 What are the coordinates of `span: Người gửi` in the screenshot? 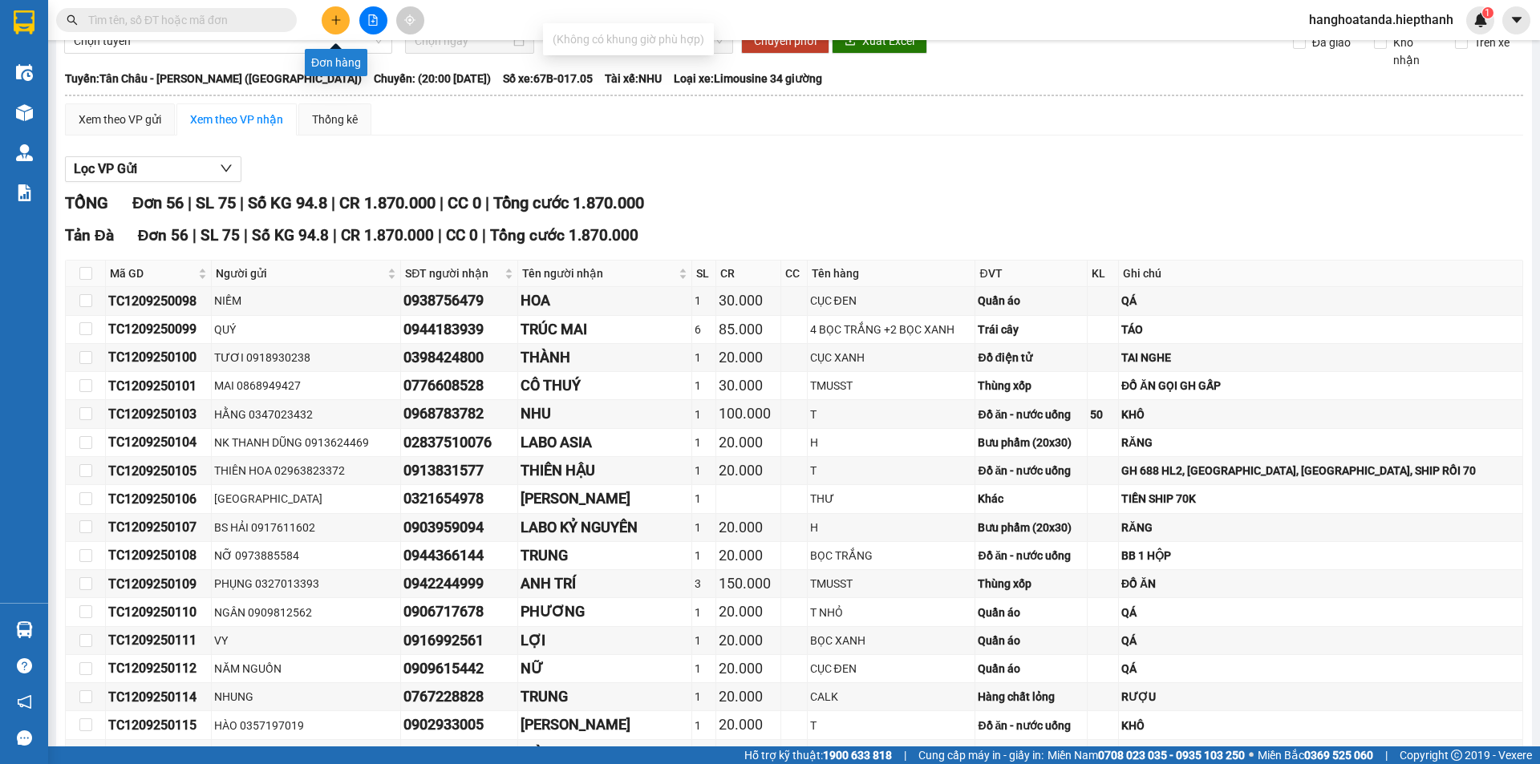 It's located at (300, 273).